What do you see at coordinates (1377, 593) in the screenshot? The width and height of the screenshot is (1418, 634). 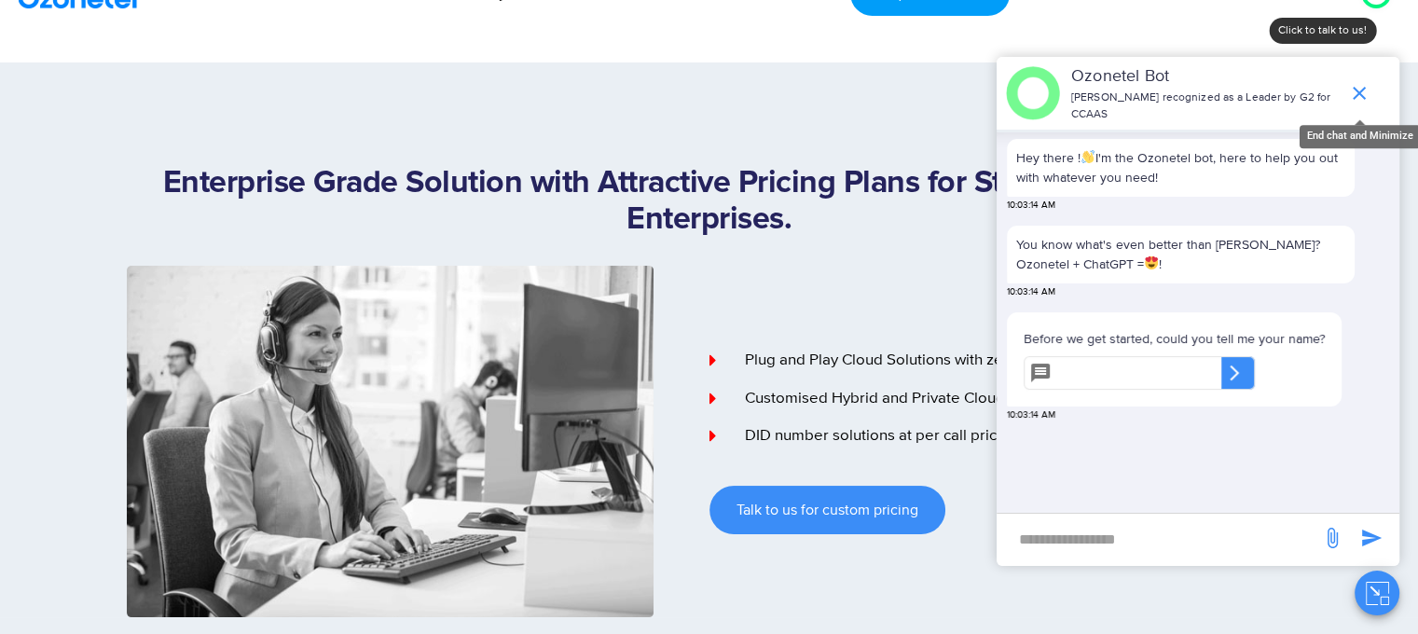 I see `button: Close chat` at bounding box center [1377, 593].